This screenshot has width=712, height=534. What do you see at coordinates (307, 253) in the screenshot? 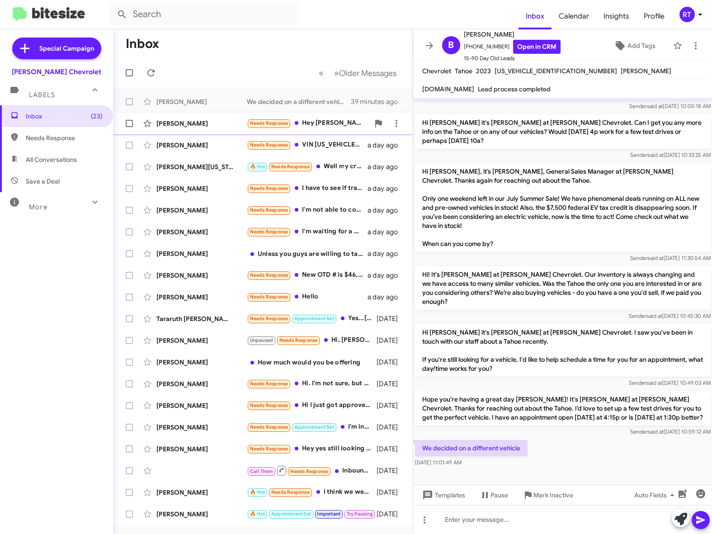
I see `div: Unless you guys are willing to take on the rest of my lease it won't be worth my time. Thank you ...` at bounding box center [307, 253].